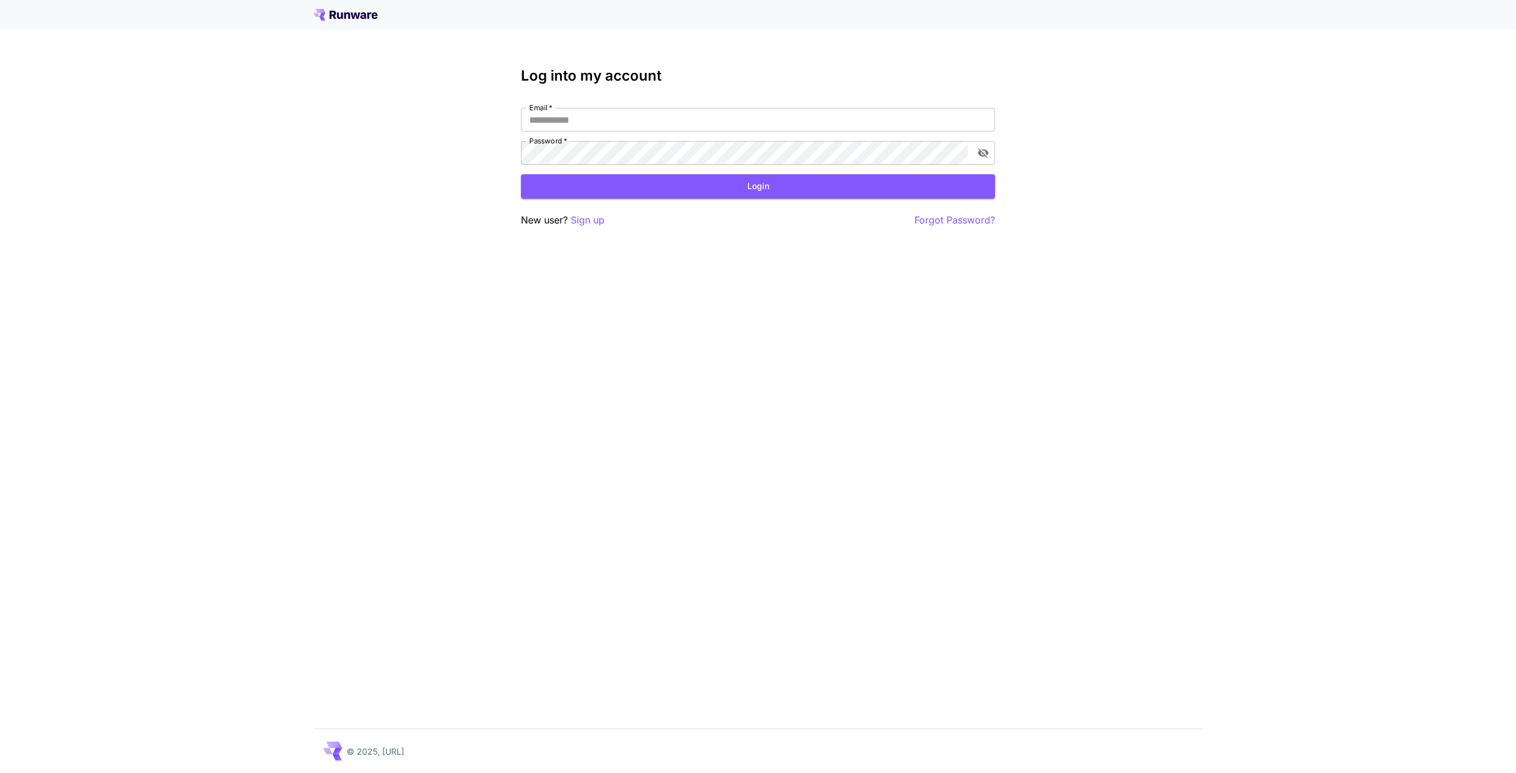 This screenshot has height=773, width=1516. What do you see at coordinates (954, 220) in the screenshot?
I see `p: Forgot Password?` at bounding box center [954, 220].